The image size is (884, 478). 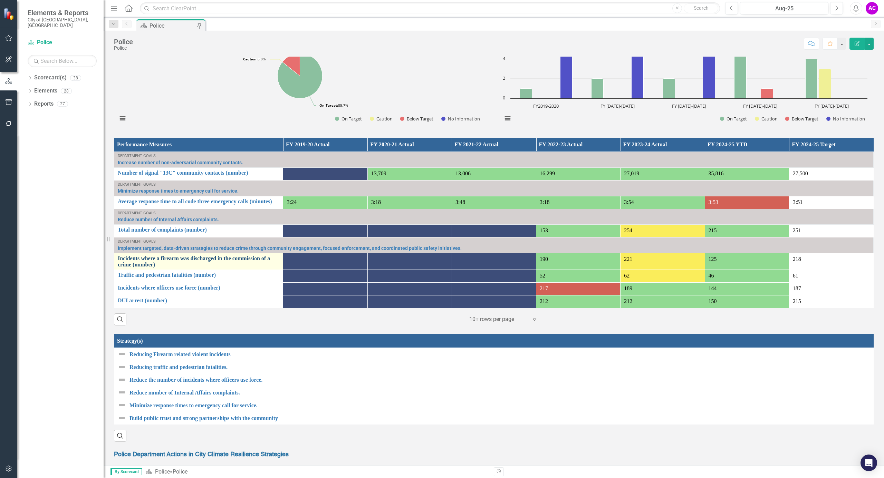 What do you see at coordinates (713, 301) in the screenshot?
I see `span: 150` at bounding box center [713, 301].